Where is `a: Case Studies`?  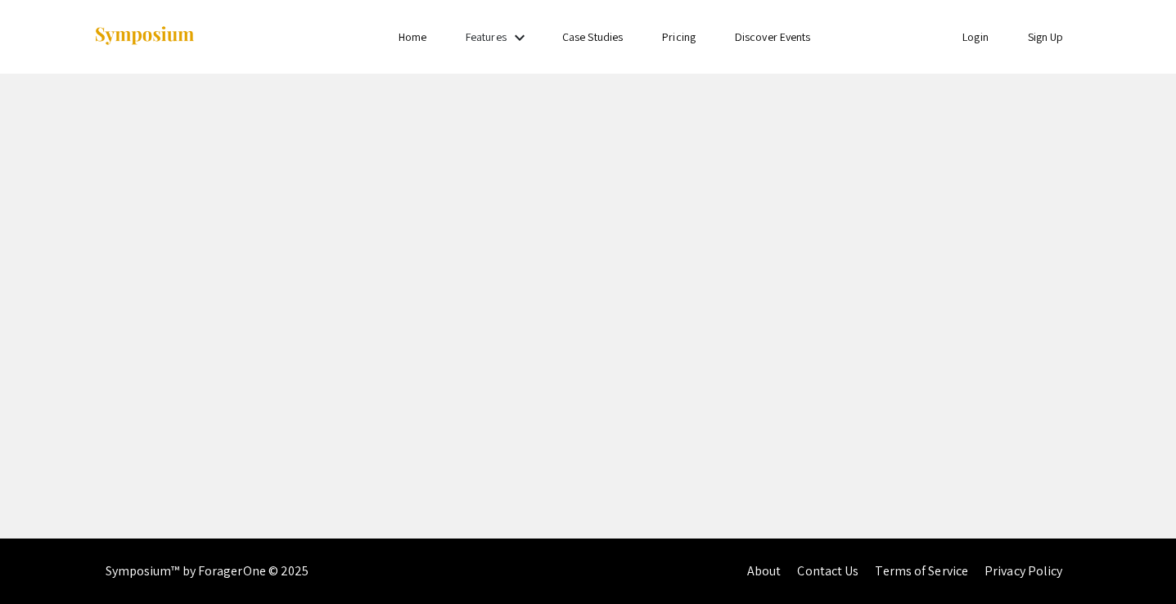 a: Case Studies is located at coordinates (593, 37).